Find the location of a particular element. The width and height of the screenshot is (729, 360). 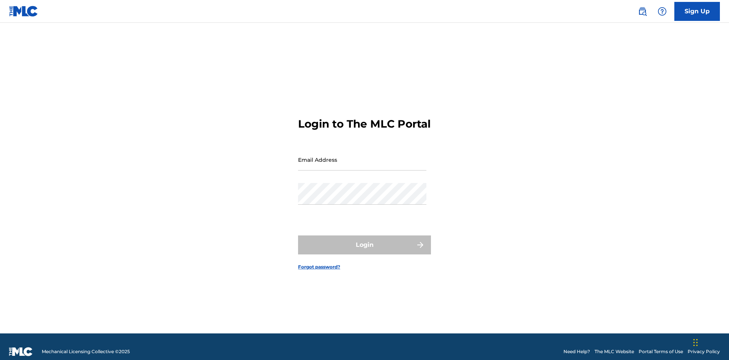

a: Portal Terms of Use is located at coordinates (661, 352).